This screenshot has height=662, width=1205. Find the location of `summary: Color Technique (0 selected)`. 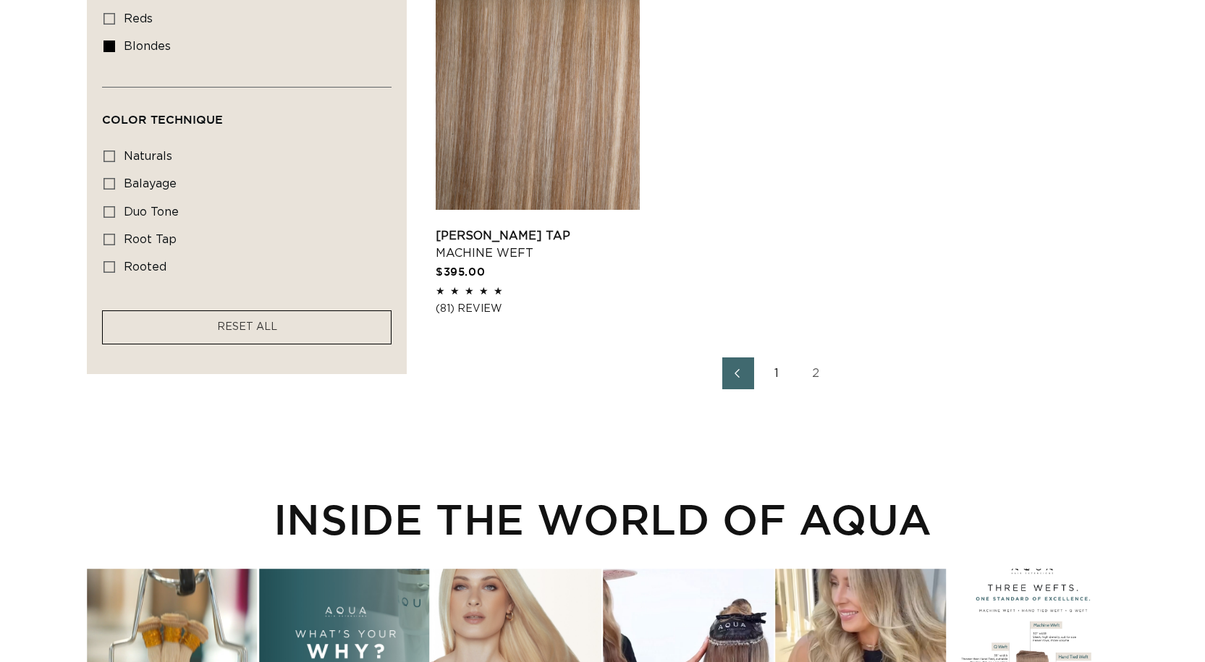

summary: Color Technique (0 selected) is located at coordinates (247, 114).